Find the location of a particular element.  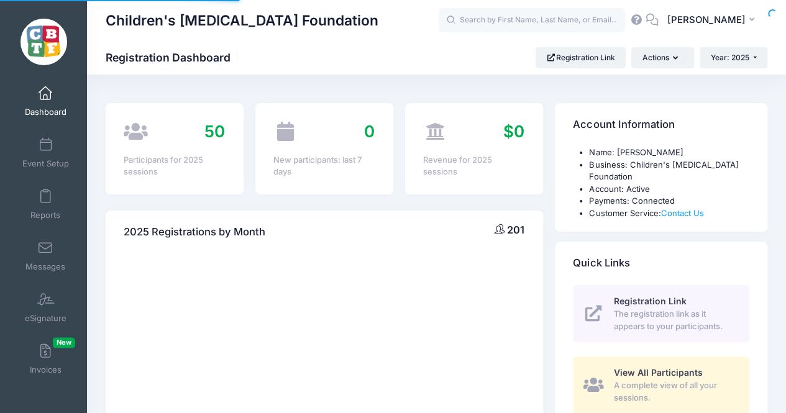

li: Payments: Connected is located at coordinates (669, 201).